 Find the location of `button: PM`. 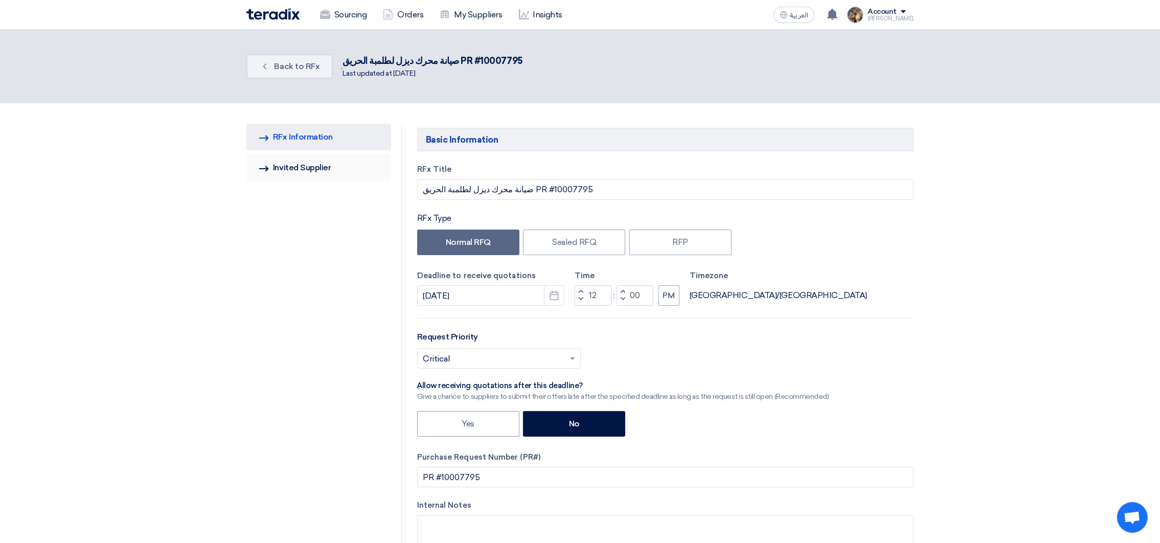

button: PM is located at coordinates (669, 295).